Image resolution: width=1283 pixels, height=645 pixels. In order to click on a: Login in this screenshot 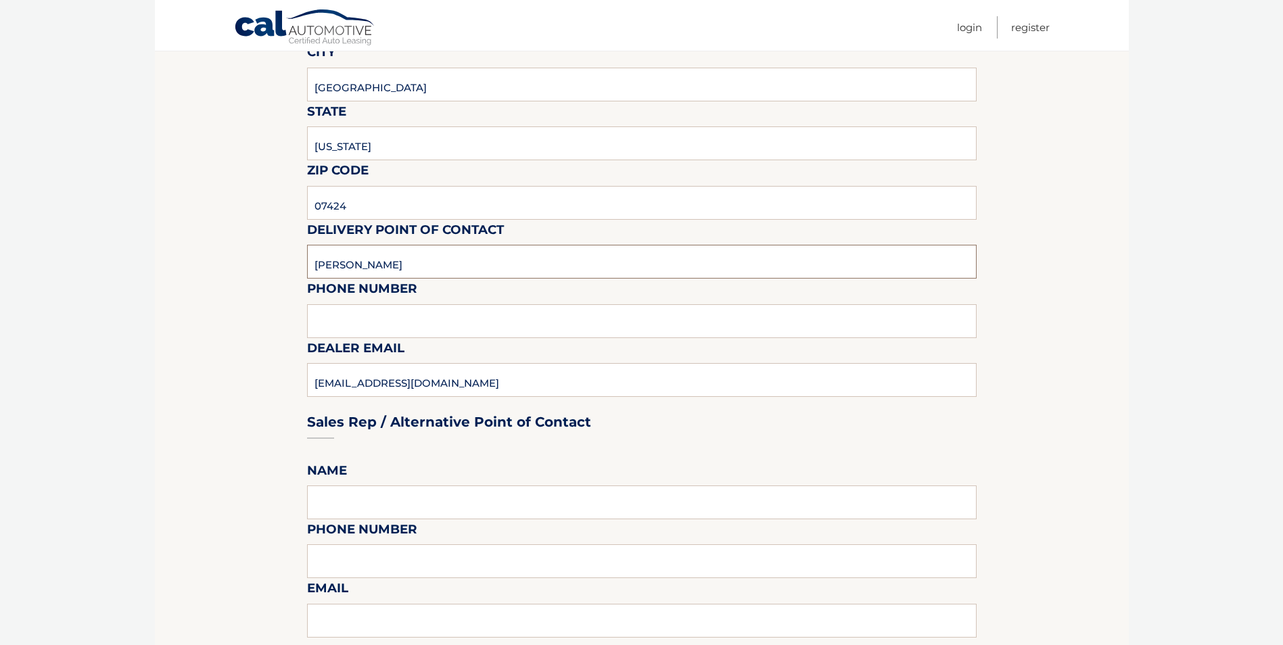, I will do `click(969, 27)`.